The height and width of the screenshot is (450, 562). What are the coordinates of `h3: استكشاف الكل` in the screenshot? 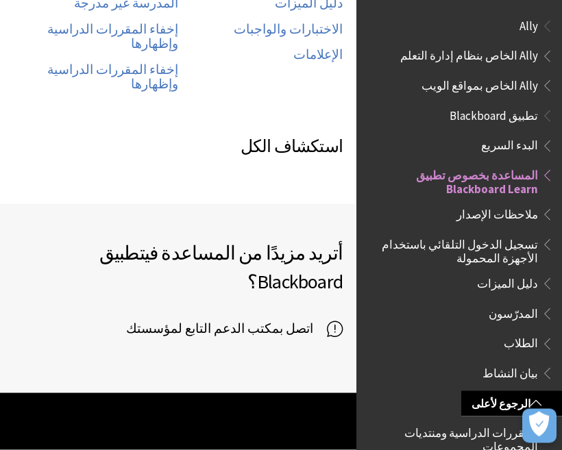 It's located at (178, 147).